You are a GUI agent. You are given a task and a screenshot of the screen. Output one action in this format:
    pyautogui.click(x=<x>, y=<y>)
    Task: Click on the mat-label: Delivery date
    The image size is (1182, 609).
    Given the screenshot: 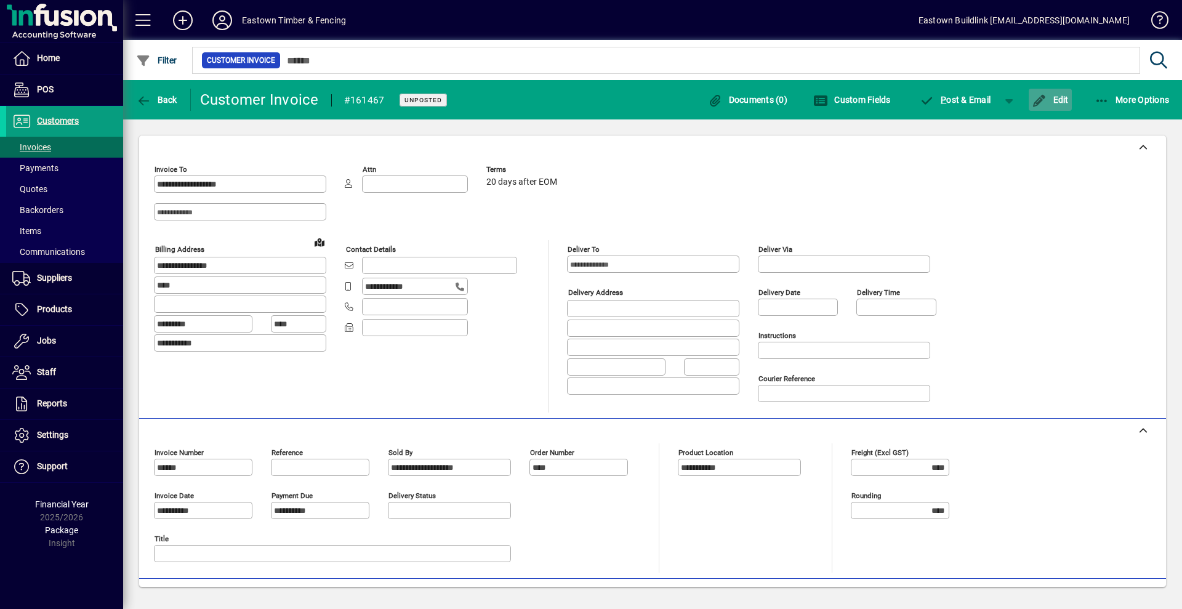 What is the action you would take?
    pyautogui.click(x=780, y=293)
    